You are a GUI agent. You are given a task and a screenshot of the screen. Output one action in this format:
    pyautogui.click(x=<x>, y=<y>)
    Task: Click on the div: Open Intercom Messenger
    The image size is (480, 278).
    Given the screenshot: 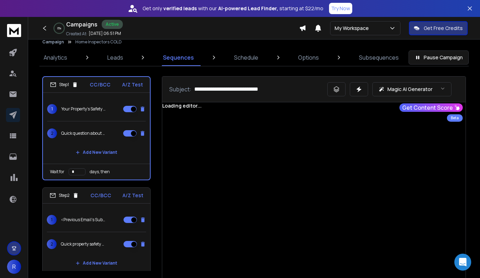 What is the action you would take?
    pyautogui.click(x=463, y=262)
    